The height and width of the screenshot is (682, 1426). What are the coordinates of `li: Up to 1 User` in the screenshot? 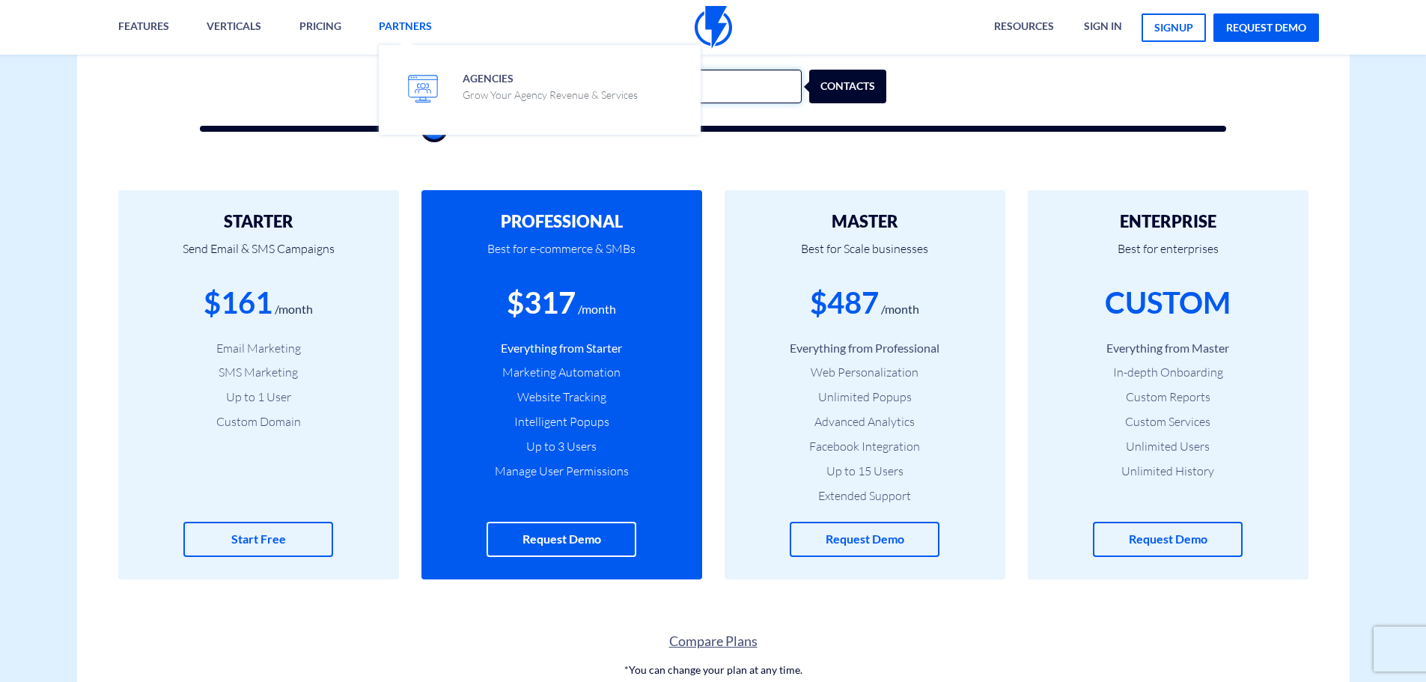 It's located at (258, 397).